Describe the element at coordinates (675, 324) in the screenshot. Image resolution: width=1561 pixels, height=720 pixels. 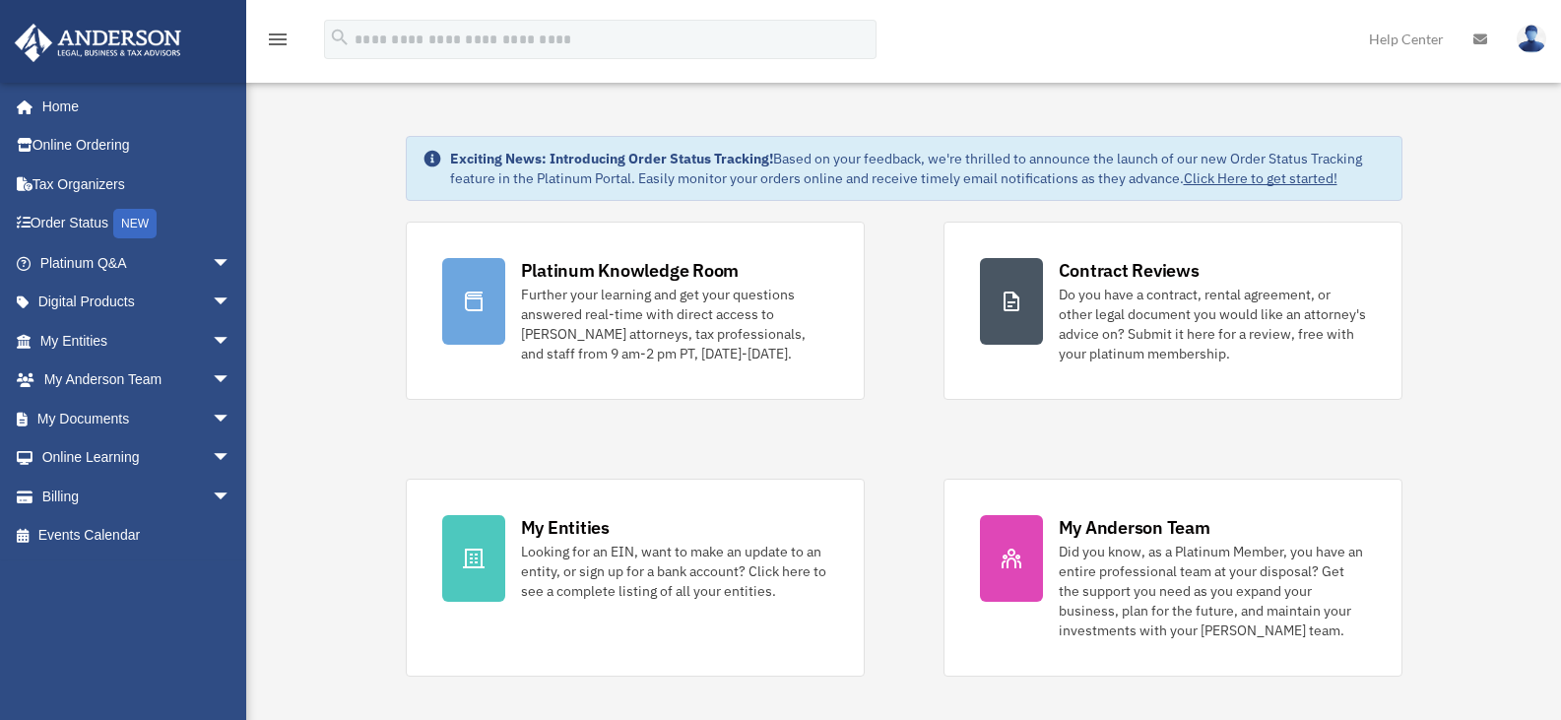
I see `div: Further your learning and get your questions answered real-time with direct access to [PERSON_NAM...` at that location.